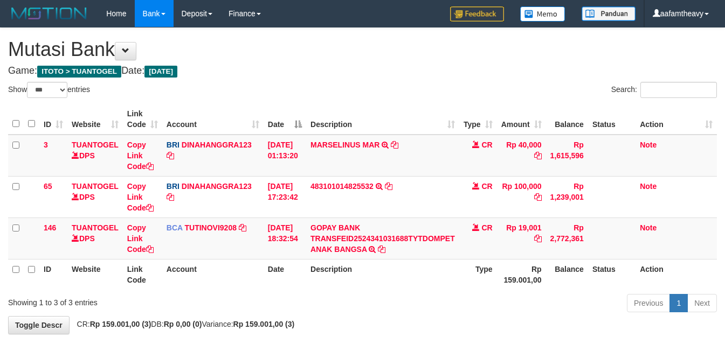  What do you see at coordinates (521, 156) in the screenshot?
I see `td: Rp 40,000` at bounding box center [521, 156].